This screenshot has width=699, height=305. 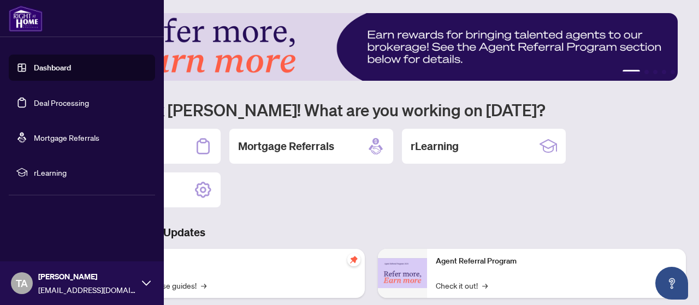 What do you see at coordinates (664, 72) in the screenshot?
I see `button: 4` at bounding box center [664, 72].